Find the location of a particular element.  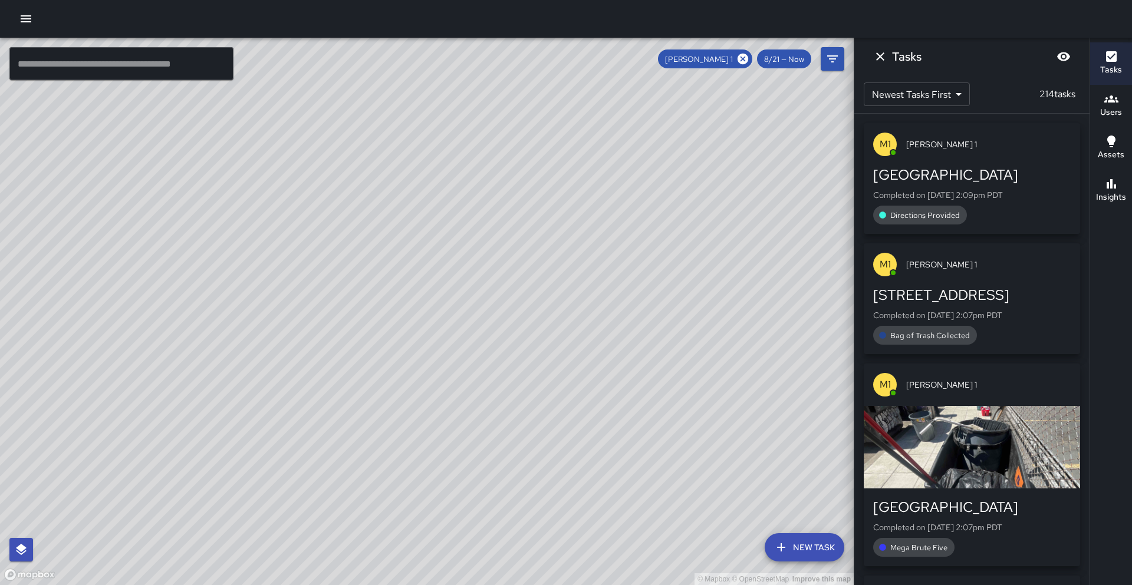

button: Assets is located at coordinates (1111, 149).